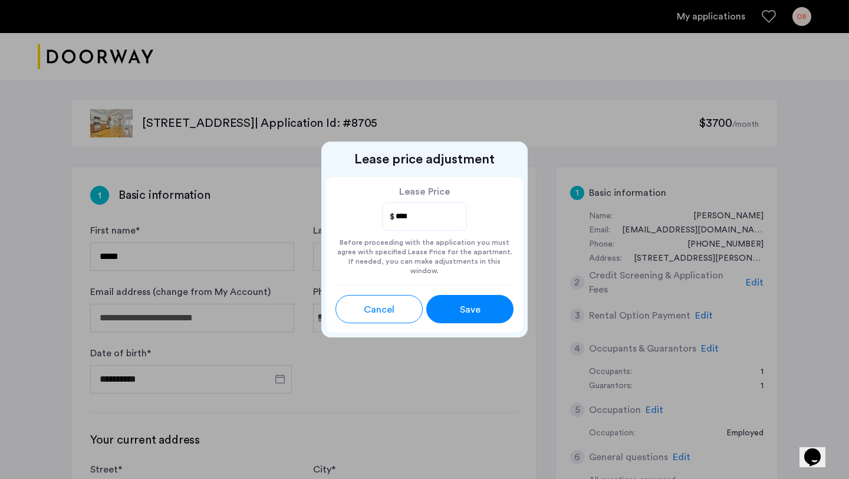 The image size is (849, 479). I want to click on h2: Lease price adjustment, so click(425, 159).